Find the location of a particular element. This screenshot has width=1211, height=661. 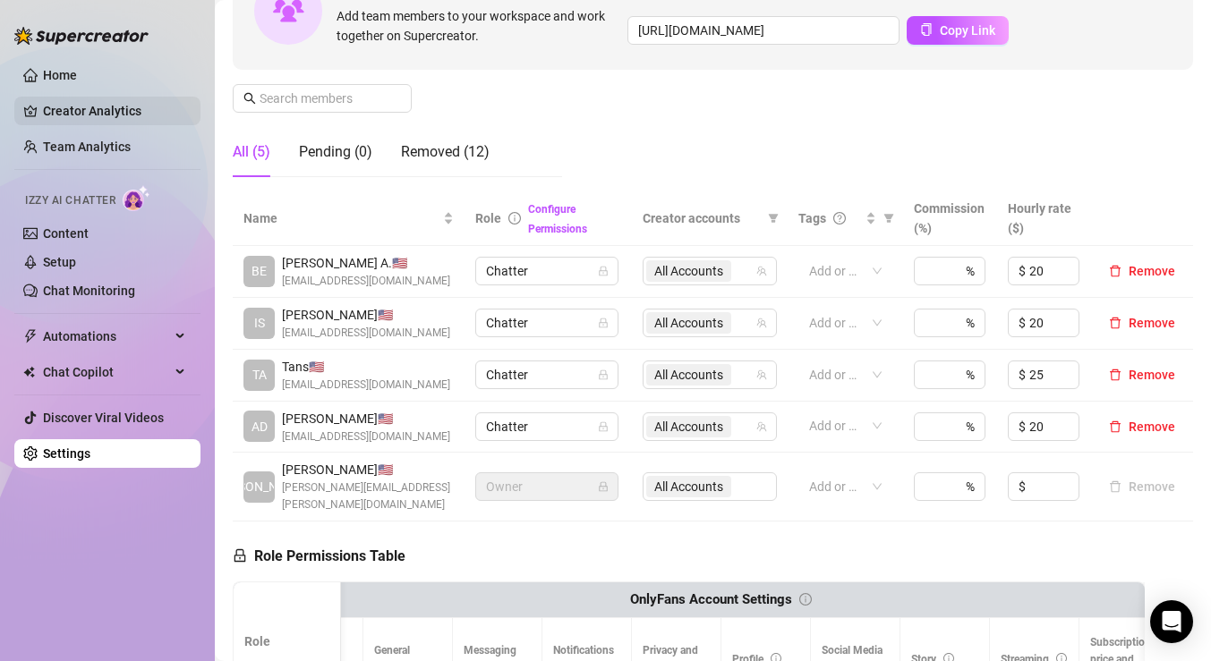

span: Creator accounts is located at coordinates (701, 218).